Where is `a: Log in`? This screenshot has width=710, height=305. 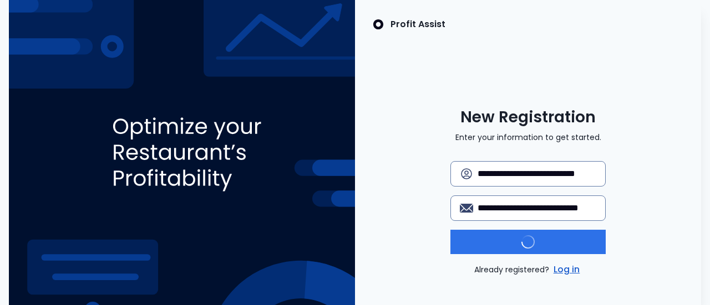 a: Log in is located at coordinates (567, 270).